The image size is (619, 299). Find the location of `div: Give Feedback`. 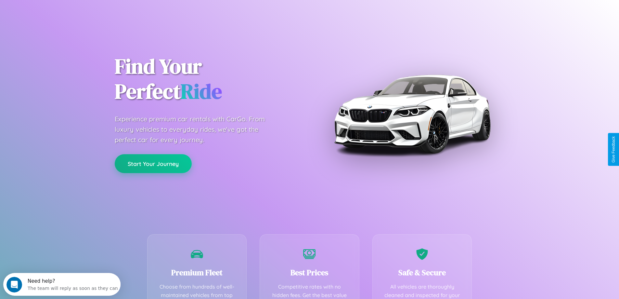

div: Give Feedback is located at coordinates (614, 149).